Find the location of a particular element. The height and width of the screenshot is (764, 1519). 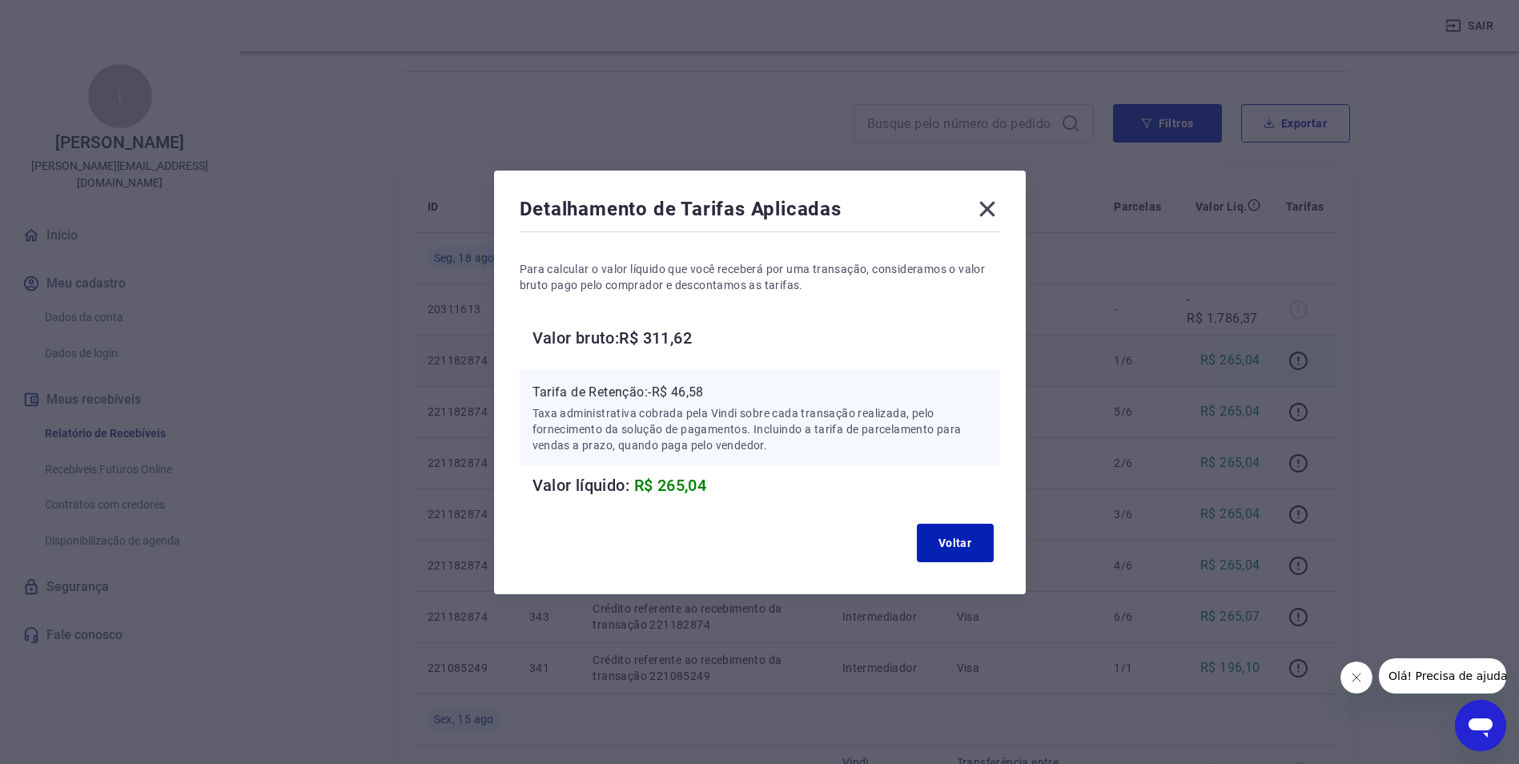

p: Para calcular o valor líquido que você receberá por uma transação, consideramos o valor bruto pag... is located at coordinates (760, 277).